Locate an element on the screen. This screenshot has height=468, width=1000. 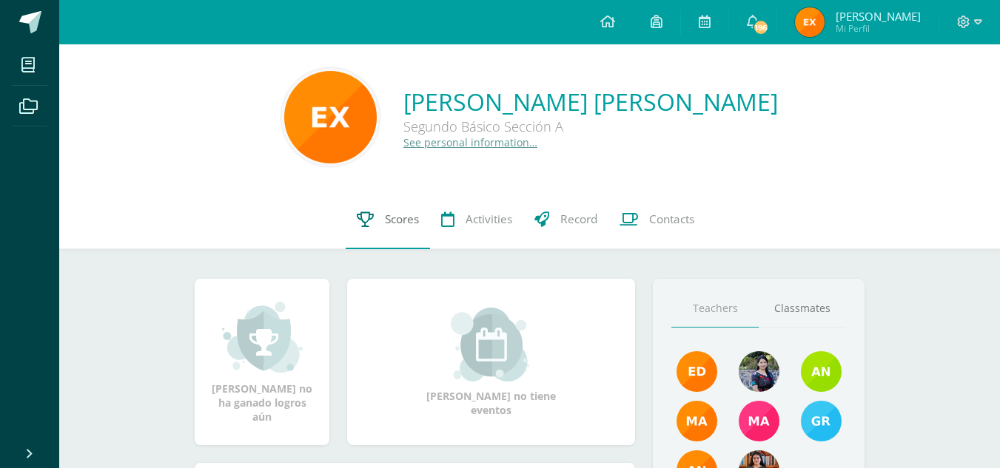
span: 196 is located at coordinates (761, 27).